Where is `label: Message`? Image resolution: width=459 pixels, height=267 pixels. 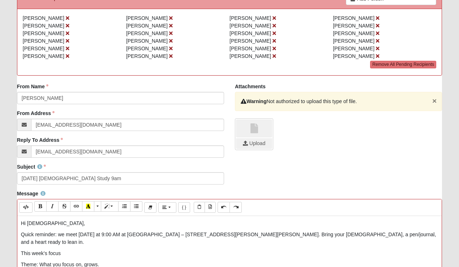 label: Message is located at coordinates (31, 193).